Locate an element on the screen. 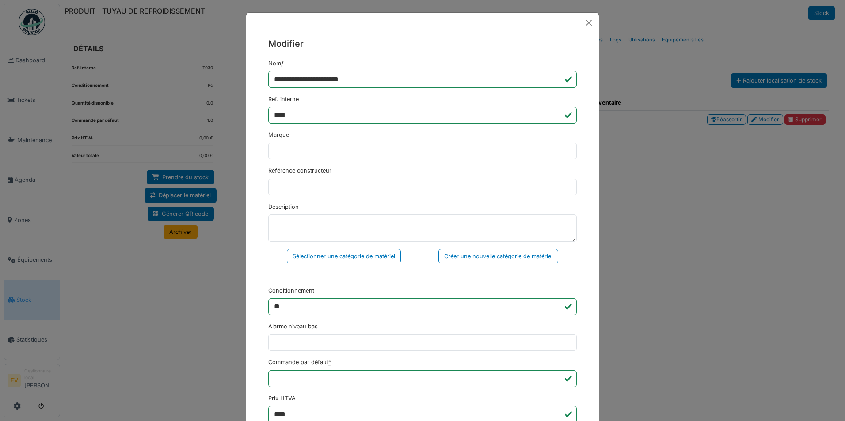 The width and height of the screenshot is (845, 421). h5: Modifier is located at coordinates (422, 44).